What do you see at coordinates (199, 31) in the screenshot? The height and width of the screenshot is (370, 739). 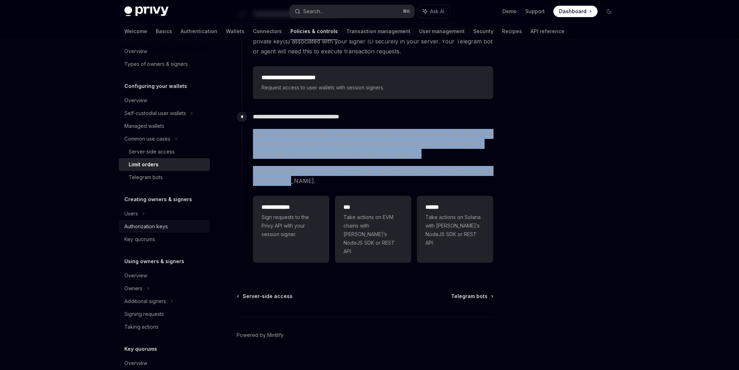 I see `a: Authentication` at bounding box center [199, 31].